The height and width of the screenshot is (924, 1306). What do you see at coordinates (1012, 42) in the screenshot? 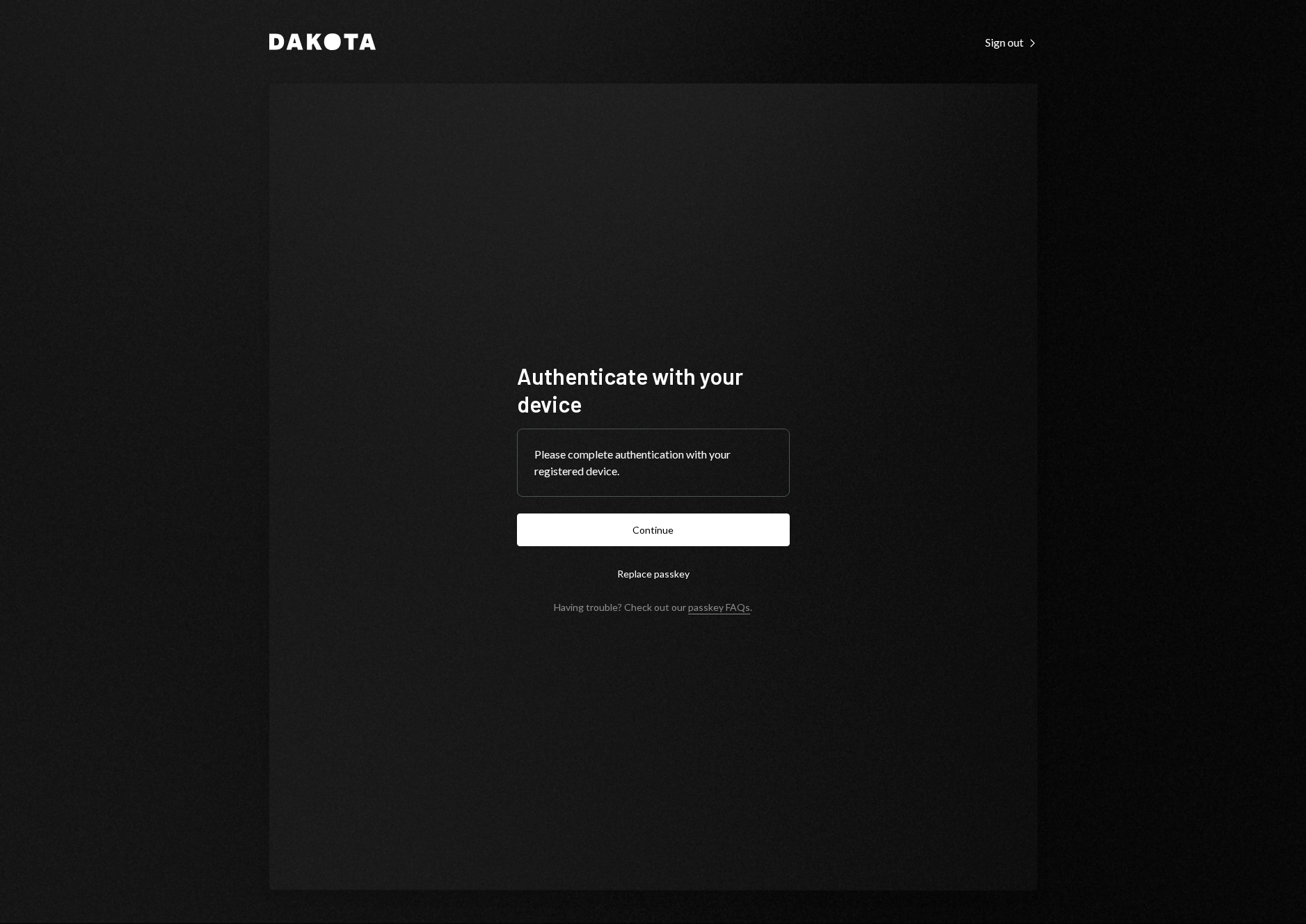
I see `div: Sign out` at bounding box center [1012, 42].